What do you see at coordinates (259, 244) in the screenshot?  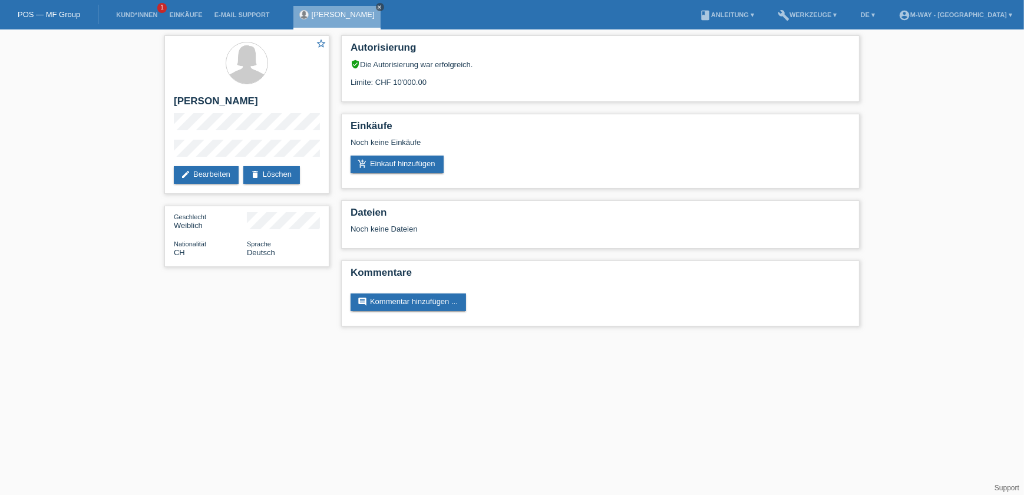 I see `span: Sprache` at bounding box center [259, 244].